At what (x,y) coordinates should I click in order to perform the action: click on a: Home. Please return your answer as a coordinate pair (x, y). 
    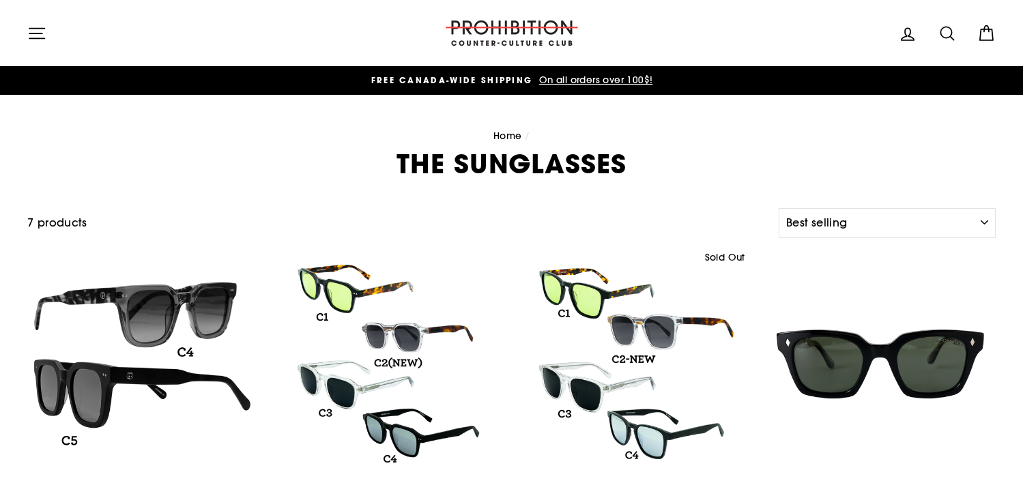
    Looking at the image, I should click on (508, 136).